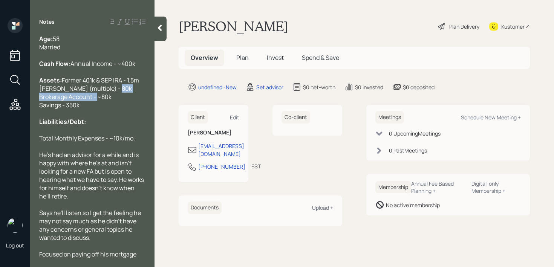  I want to click on span: Invest, so click(275, 58).